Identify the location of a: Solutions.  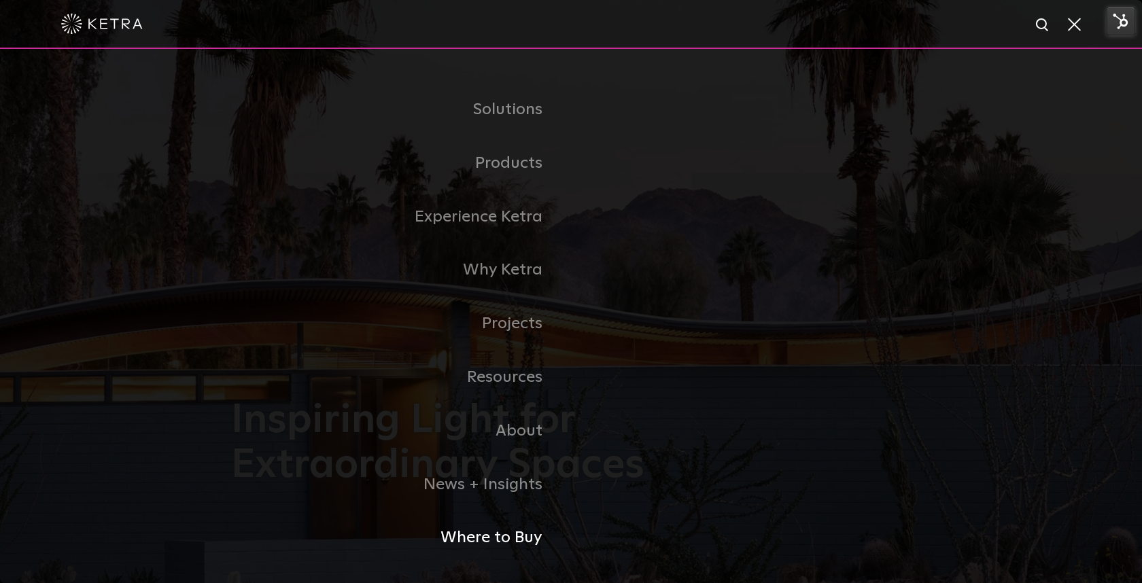
(401, 109).